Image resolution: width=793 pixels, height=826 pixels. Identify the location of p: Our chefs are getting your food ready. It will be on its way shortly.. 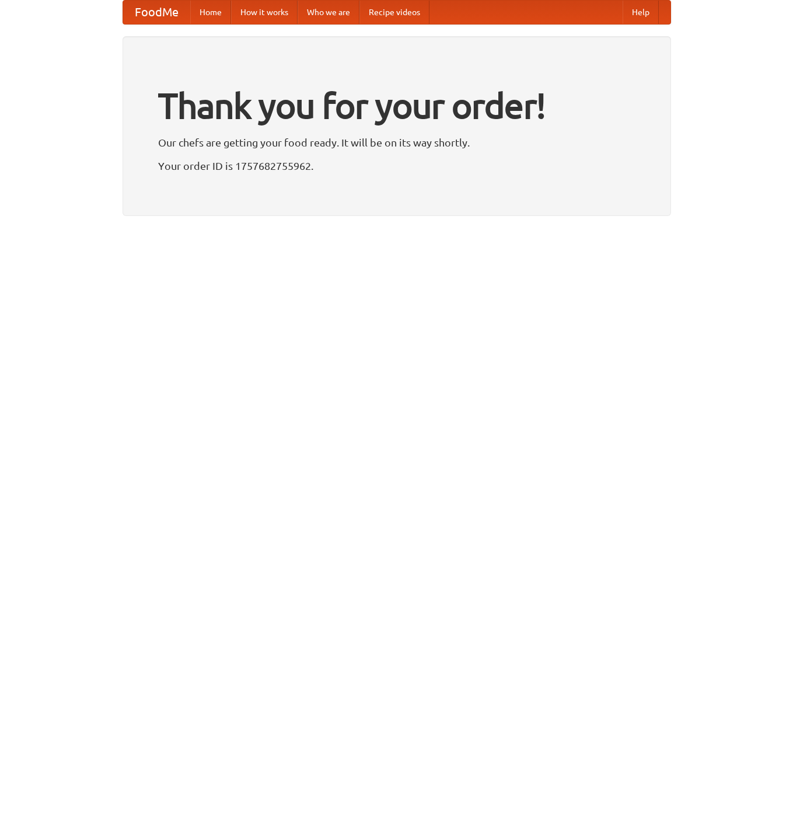
(397, 142).